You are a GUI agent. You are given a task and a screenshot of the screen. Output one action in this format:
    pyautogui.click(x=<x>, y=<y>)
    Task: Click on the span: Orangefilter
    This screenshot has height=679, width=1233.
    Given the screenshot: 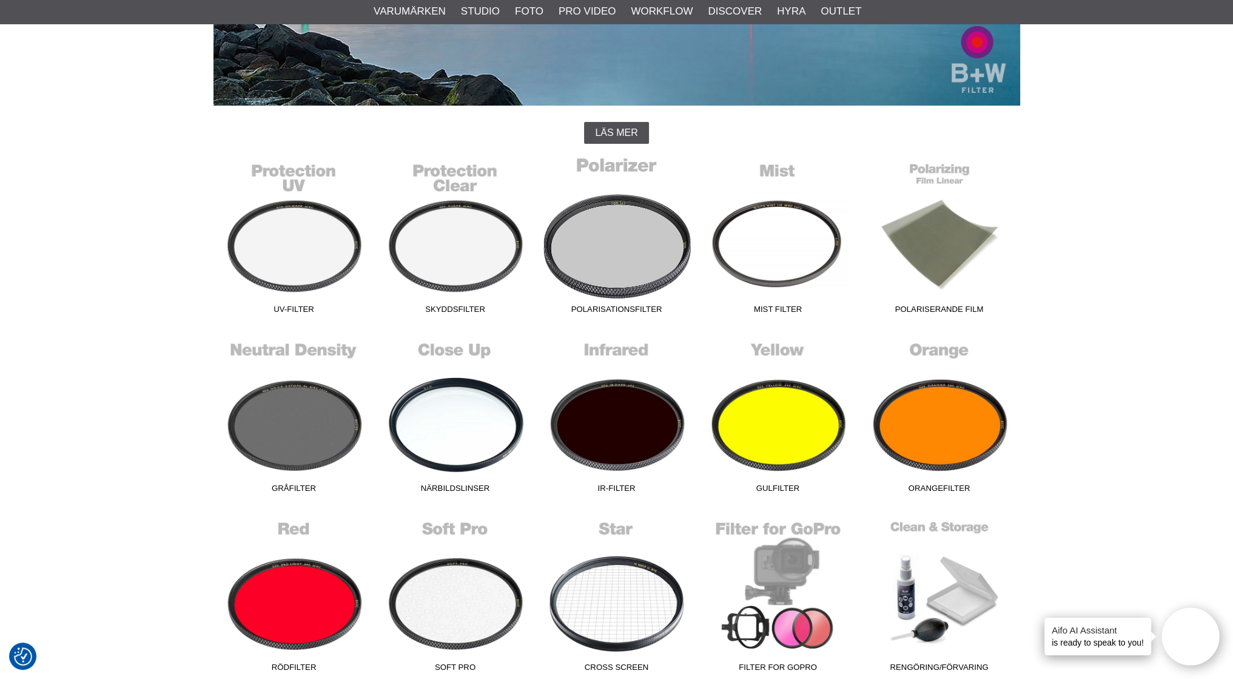 What is the action you would take?
    pyautogui.click(x=940, y=490)
    